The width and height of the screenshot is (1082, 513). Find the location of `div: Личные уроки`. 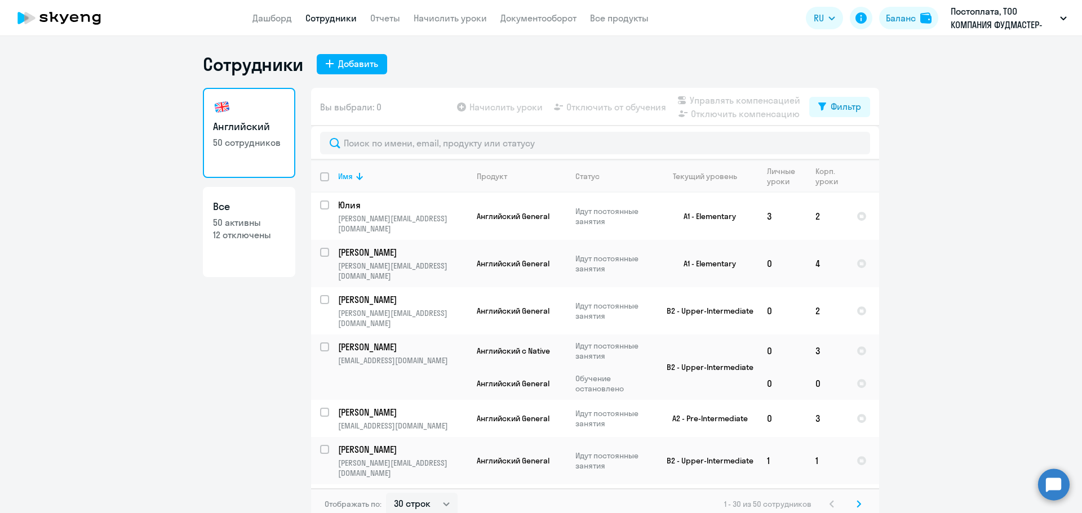

div: Личные уроки is located at coordinates (786, 176).